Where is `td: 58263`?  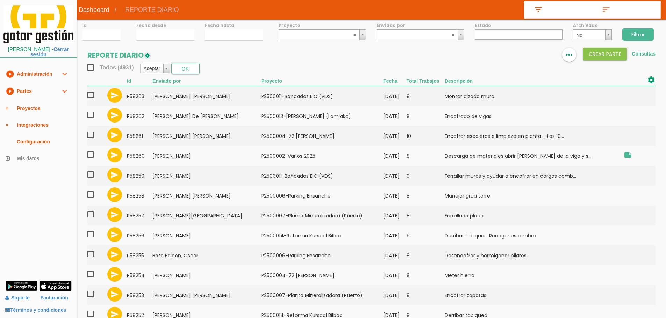 td: 58263 is located at coordinates (139, 96).